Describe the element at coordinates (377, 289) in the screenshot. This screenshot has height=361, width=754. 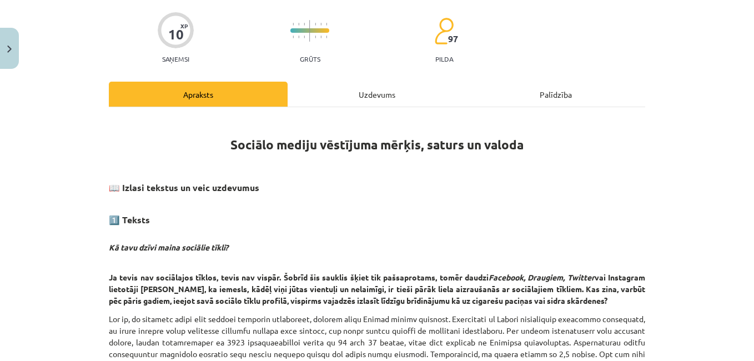
I see `b: Ja tevis nav sociālajos tīklos, tevis nav vispār. Šobrīd šis sauklis šķiet tik pašsaprotams, tomē...` at that location.